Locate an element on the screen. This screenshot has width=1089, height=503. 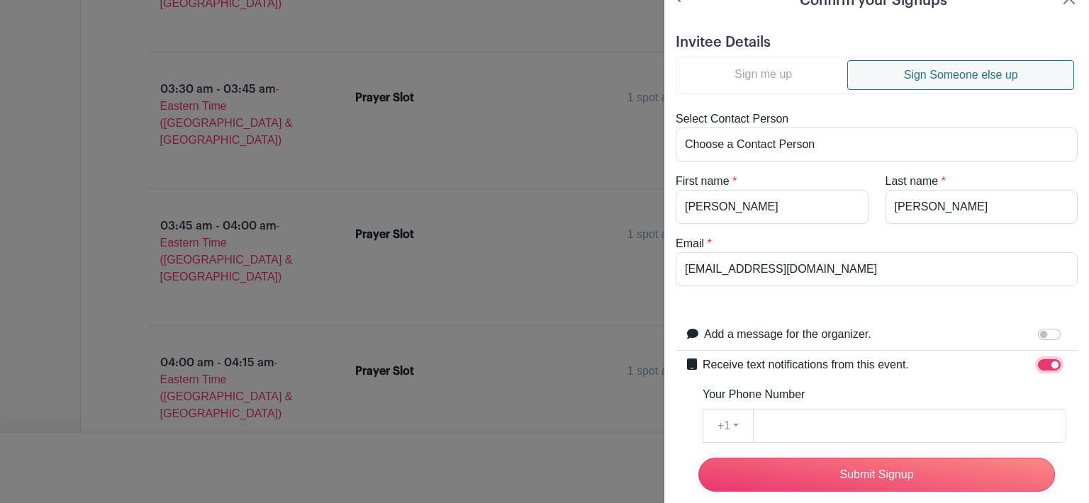
label: Email is located at coordinates (690, 244).